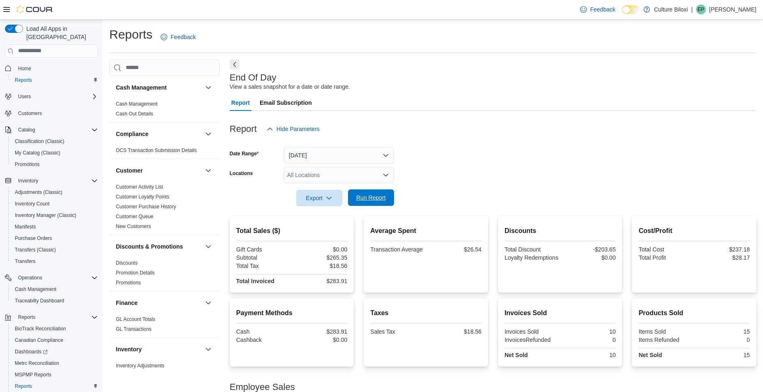  I want to click on div: 0, so click(589, 340).